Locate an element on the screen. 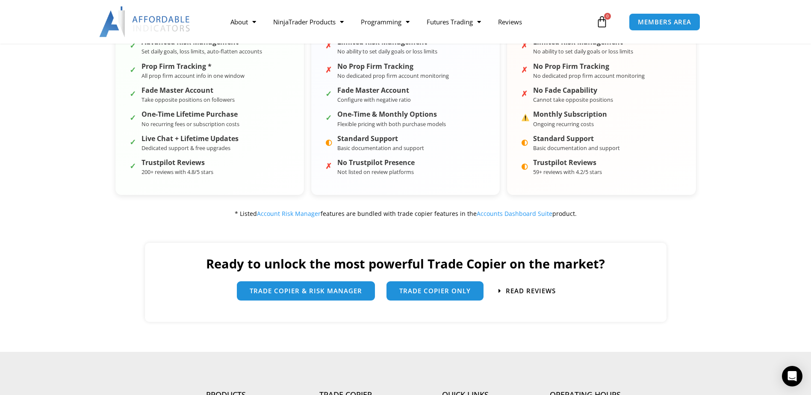 This screenshot has width=811, height=395. small: Dedicated support & free upgrades is located at coordinates (186, 148).